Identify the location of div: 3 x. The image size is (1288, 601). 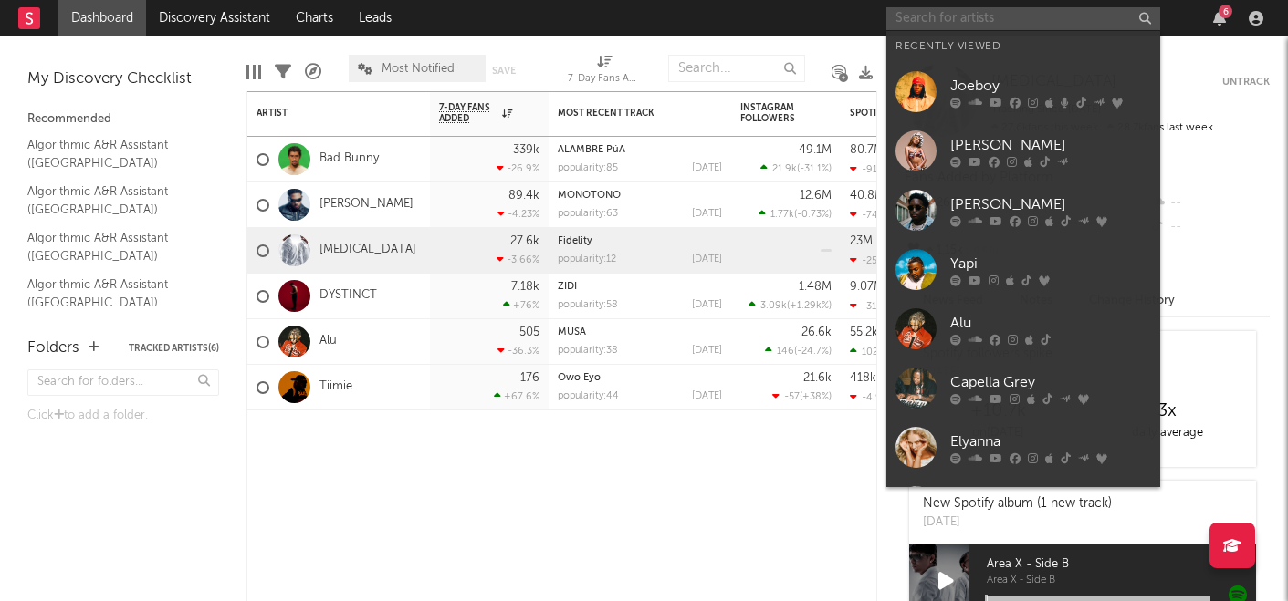
(1166, 412).